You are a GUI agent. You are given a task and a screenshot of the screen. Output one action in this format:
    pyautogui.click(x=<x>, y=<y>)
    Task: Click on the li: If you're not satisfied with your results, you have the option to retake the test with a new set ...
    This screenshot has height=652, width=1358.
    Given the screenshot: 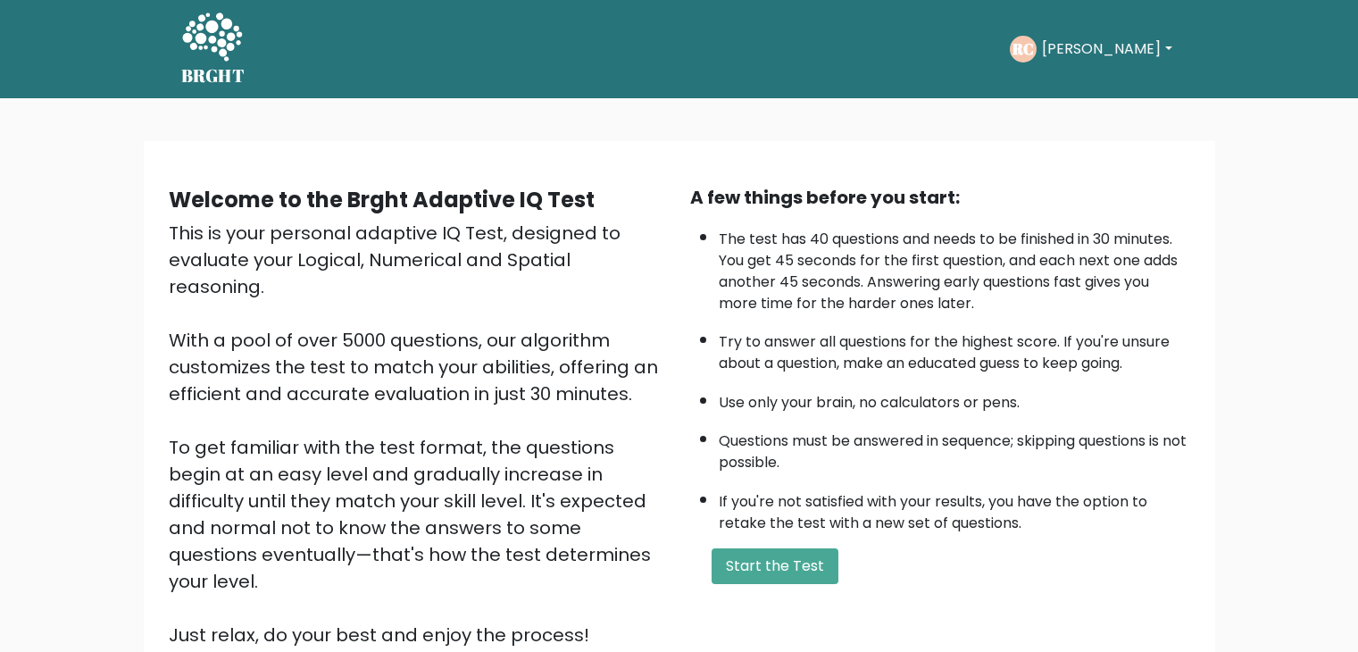 What is the action you would take?
    pyautogui.click(x=955, y=508)
    